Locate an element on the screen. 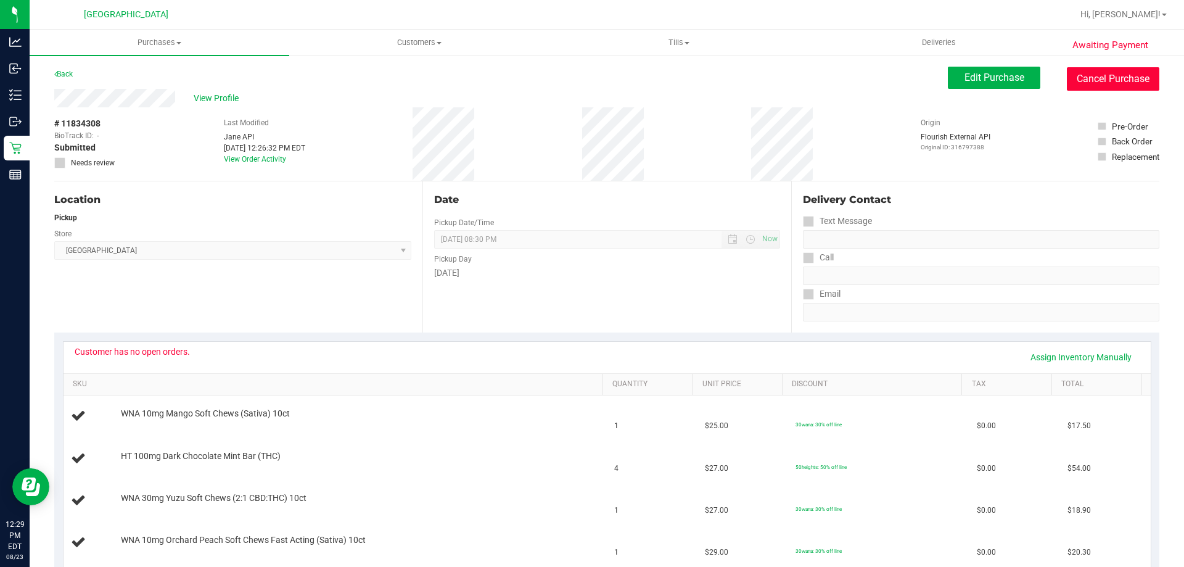 The height and width of the screenshot is (567, 1184). span: HT 100mg Dark Chocolate Mint Bar (THC) is located at coordinates (200, 456).